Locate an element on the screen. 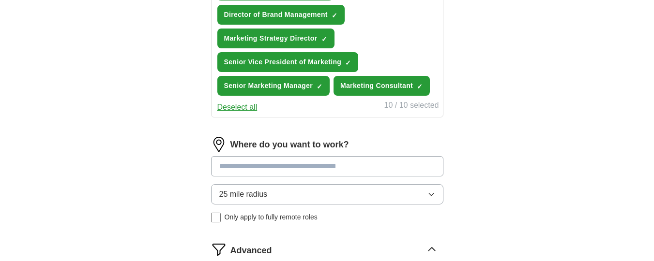 The width and height of the screenshot is (654, 261). div: 10 / 10 selected is located at coordinates (411, 106).